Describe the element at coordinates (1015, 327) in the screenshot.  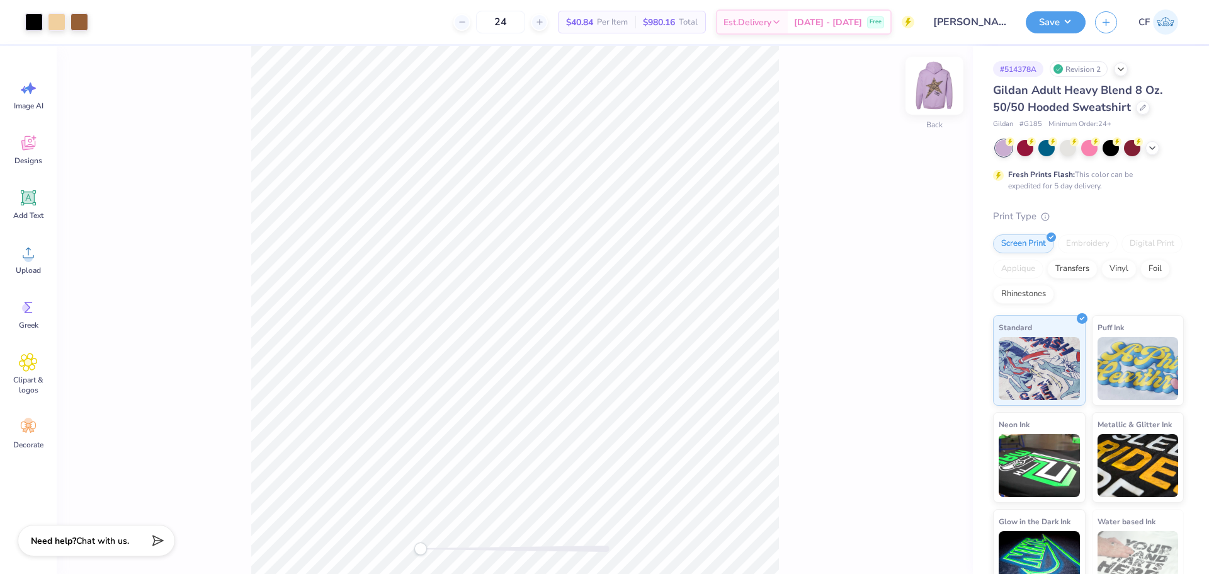
I see `span: Standard` at that location.